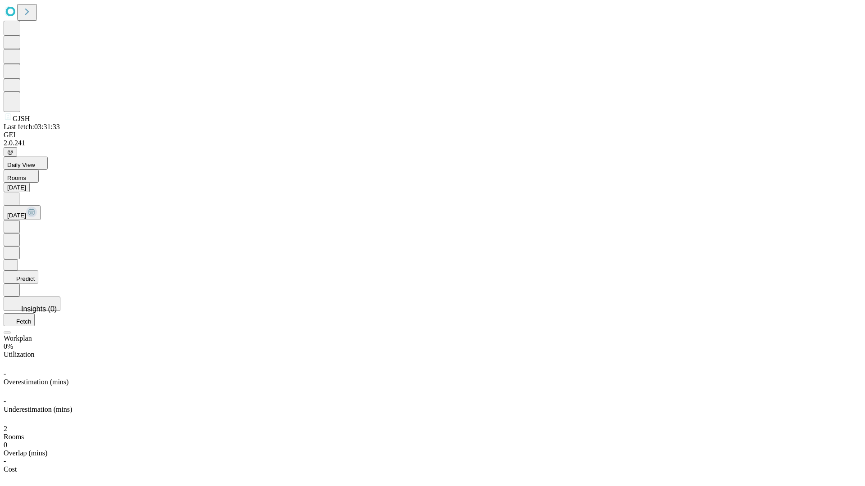 This screenshot has height=486, width=865. What do you see at coordinates (18, 338) in the screenshot?
I see `span: Workplan` at bounding box center [18, 338].